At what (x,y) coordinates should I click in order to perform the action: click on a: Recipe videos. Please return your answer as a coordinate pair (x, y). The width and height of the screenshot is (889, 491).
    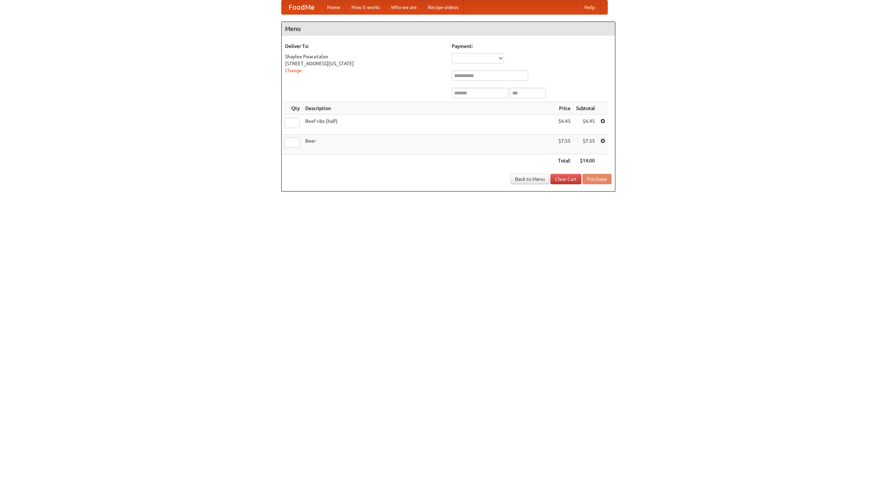
    Looking at the image, I should click on (443, 7).